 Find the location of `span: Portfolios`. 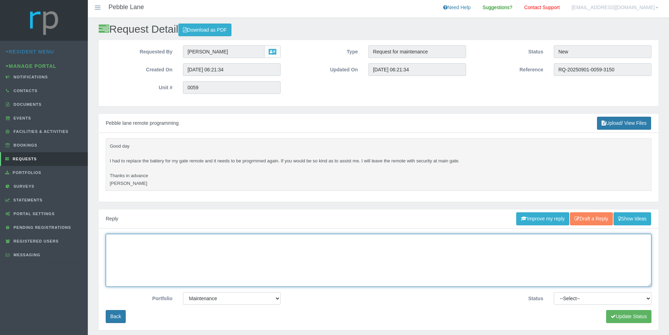

span: Portfolios is located at coordinates (26, 172).